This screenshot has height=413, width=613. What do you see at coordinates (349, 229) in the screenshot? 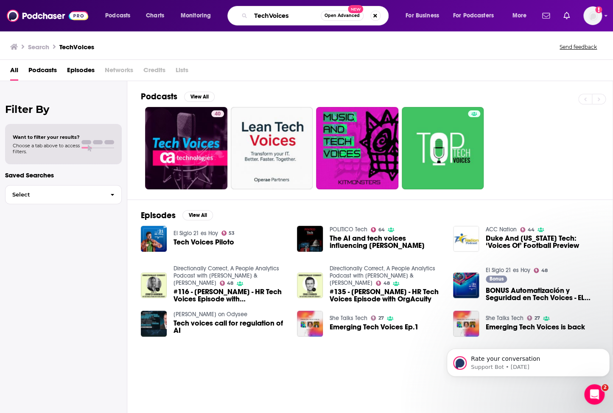
I see `a: POLITICO Tech` at bounding box center [349, 229].